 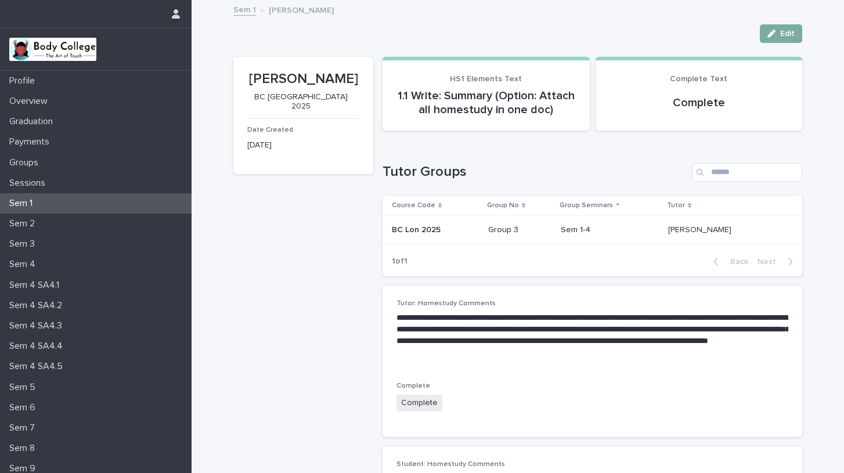 I want to click on p: Tutor, so click(x=675, y=205).